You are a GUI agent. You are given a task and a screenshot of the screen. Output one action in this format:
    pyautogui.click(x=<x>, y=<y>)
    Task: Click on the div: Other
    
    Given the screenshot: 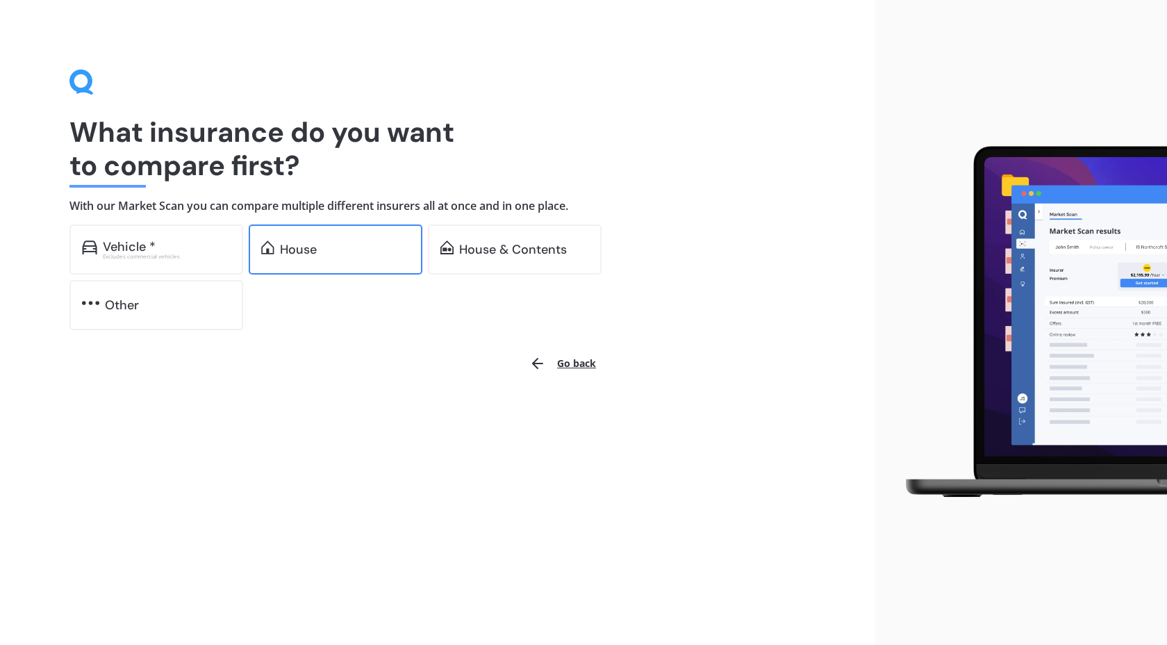 What is the action you would take?
    pyautogui.click(x=122, y=305)
    